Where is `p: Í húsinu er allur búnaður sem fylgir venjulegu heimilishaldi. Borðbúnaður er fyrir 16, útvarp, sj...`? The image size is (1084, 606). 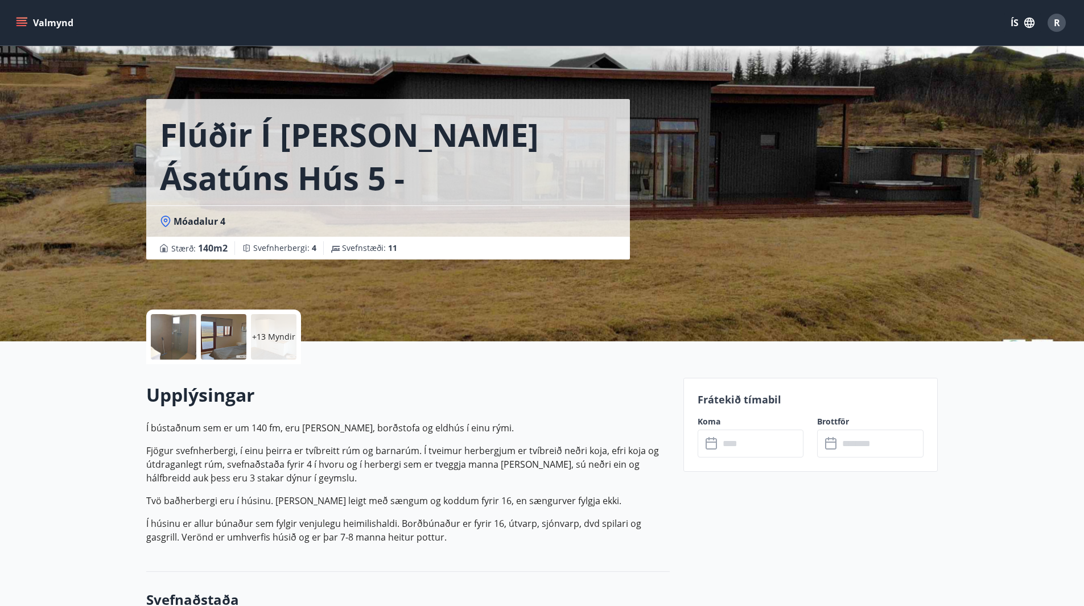 p: Í húsinu er allur búnaður sem fylgir venjulegu heimilishaldi. Borðbúnaður er fyrir 16, útvarp, sj... is located at coordinates (408, 530).